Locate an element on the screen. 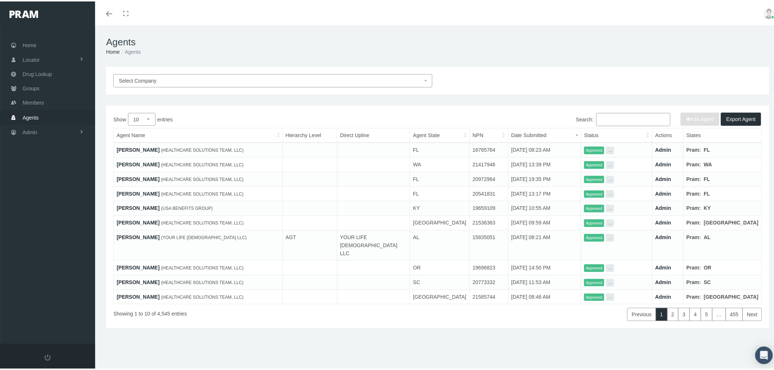 The height and width of the screenshot is (370, 774). td: SC is located at coordinates (439, 281).